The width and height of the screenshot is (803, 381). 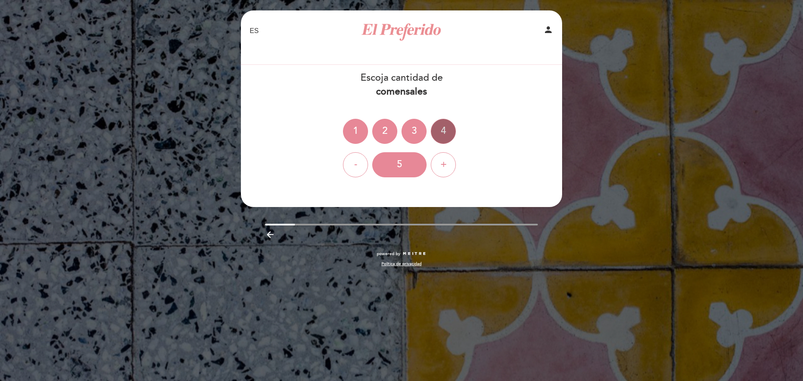 I want to click on div: 4, so click(x=443, y=131).